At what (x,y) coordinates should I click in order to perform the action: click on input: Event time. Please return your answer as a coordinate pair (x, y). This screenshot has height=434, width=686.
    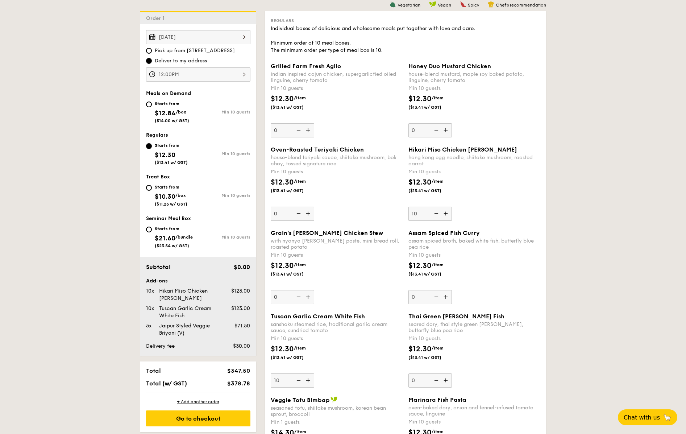
    Looking at the image, I should click on (198, 74).